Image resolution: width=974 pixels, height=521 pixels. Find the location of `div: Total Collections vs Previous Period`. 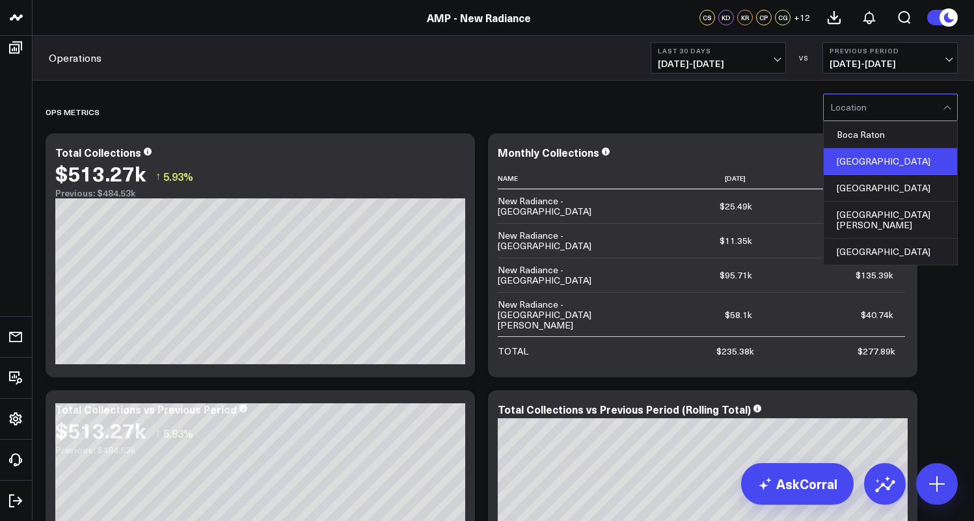

div: Total Collections vs Previous Period is located at coordinates (146, 409).